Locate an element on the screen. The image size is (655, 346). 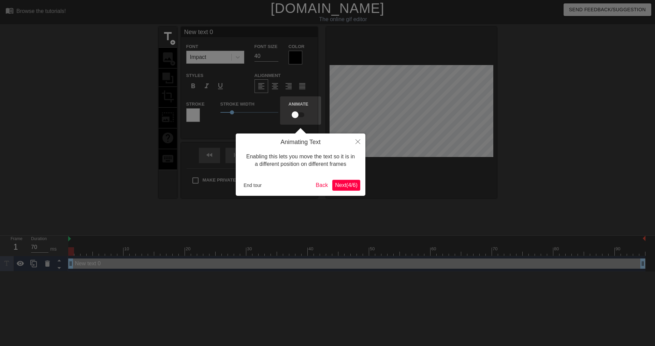
button: End tour is located at coordinates (252, 185).